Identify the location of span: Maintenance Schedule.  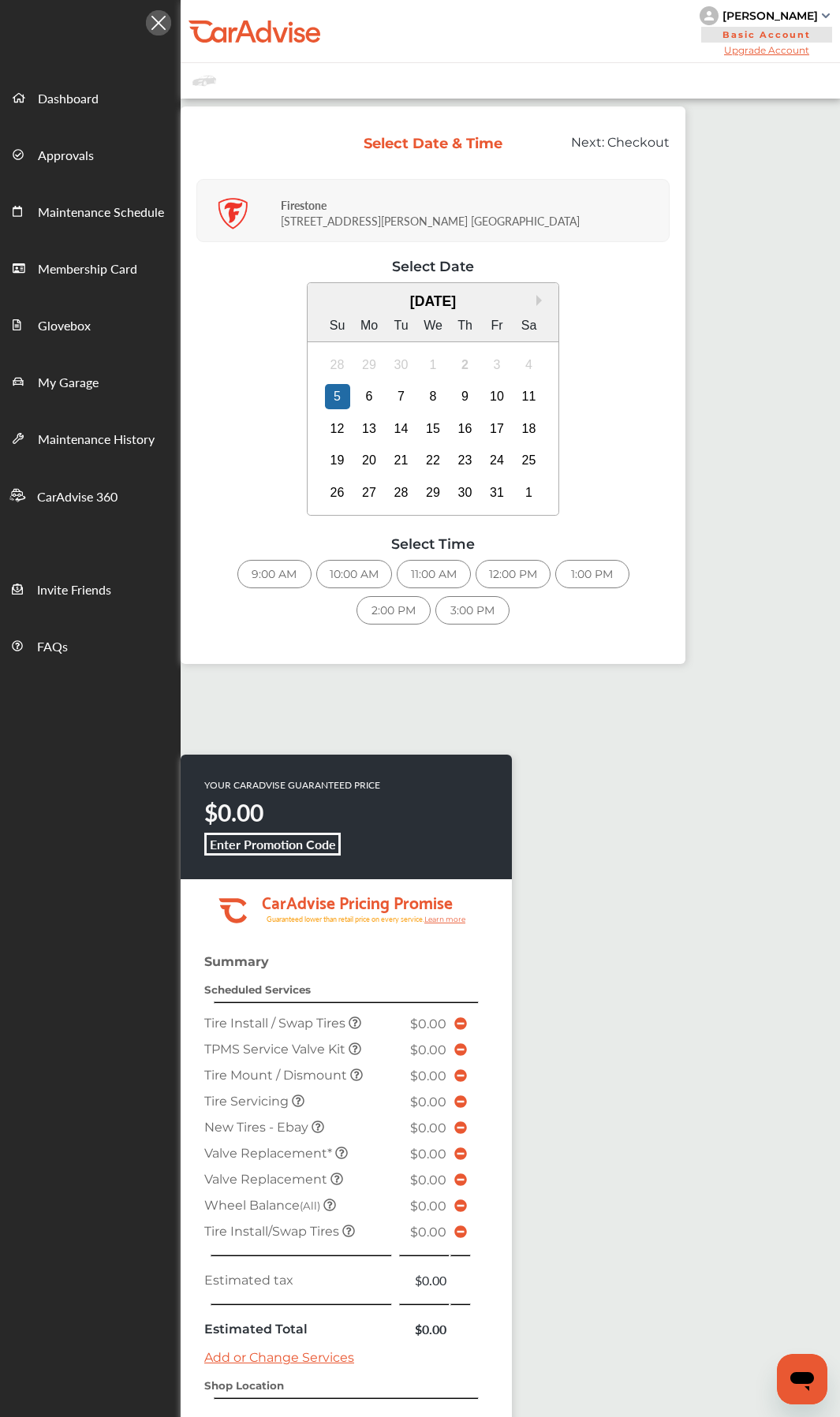
(101, 213).